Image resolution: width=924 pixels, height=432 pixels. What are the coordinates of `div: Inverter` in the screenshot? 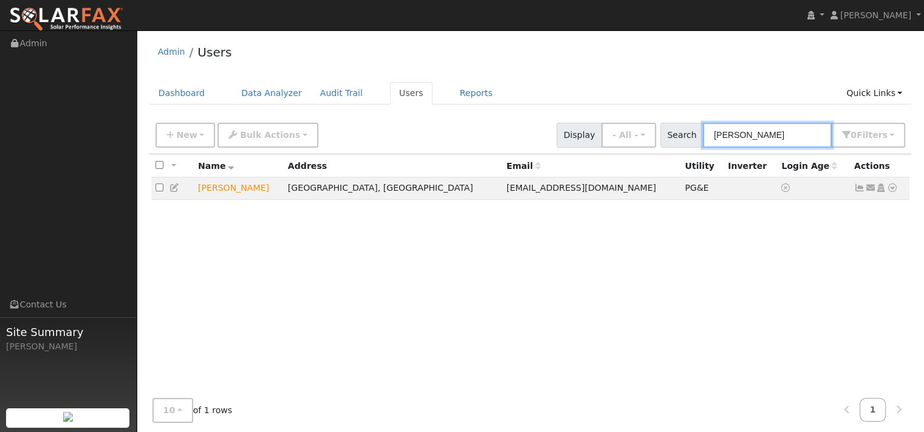 It's located at (750, 166).